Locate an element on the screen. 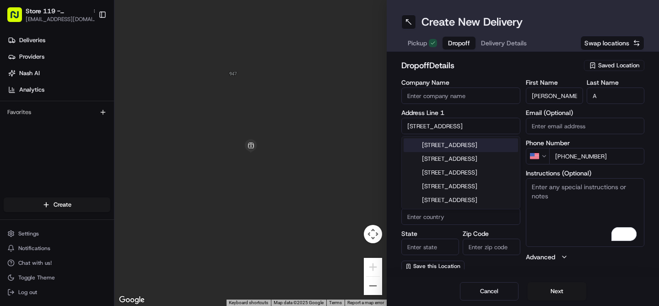 The image size is (659, 306). div: Suggestions is located at coordinates (461, 173).